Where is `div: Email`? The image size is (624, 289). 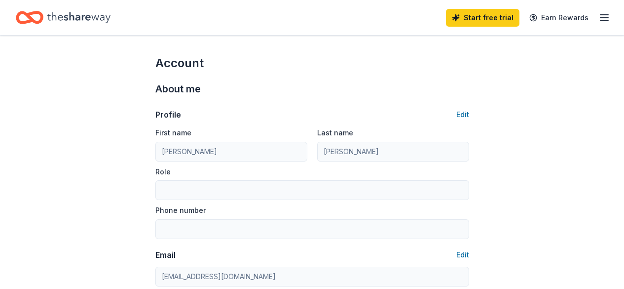 div: Email is located at coordinates (165, 254).